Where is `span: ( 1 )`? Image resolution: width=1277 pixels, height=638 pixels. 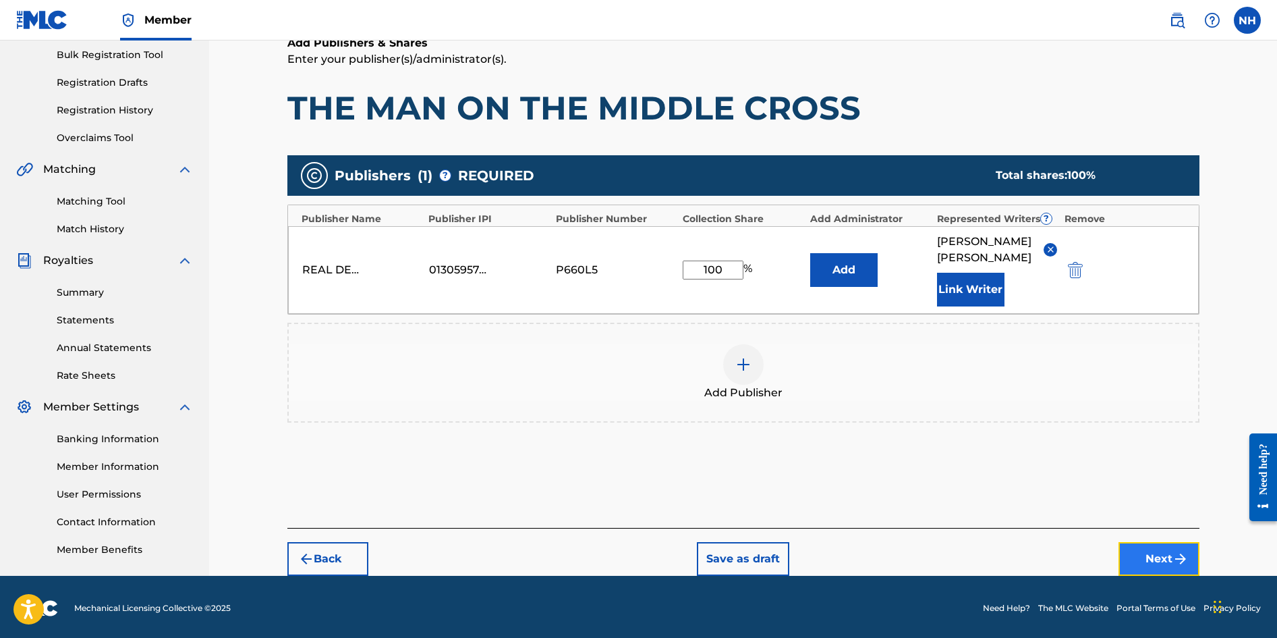 span: ( 1 ) is located at coordinates (425, 175).